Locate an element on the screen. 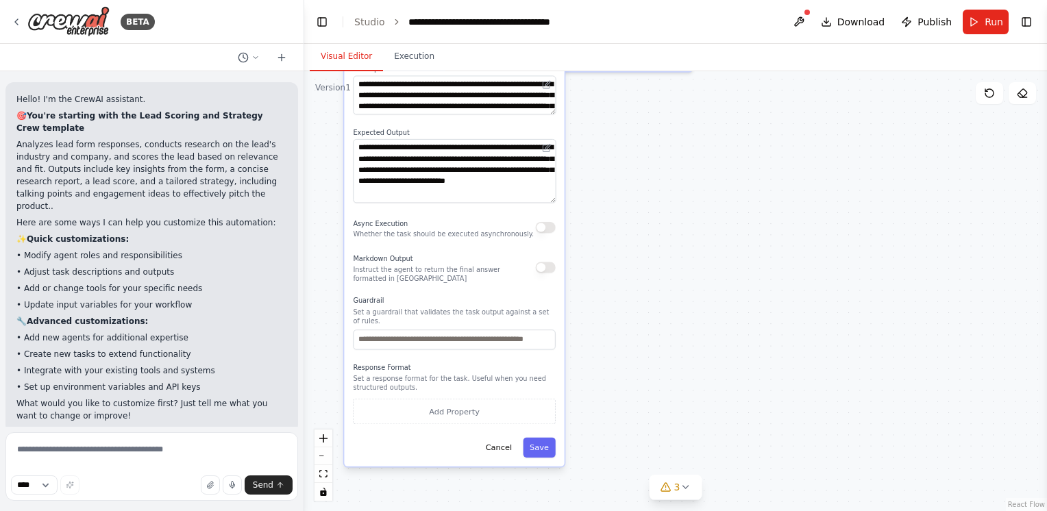  label: Response Format is located at coordinates (454, 367).